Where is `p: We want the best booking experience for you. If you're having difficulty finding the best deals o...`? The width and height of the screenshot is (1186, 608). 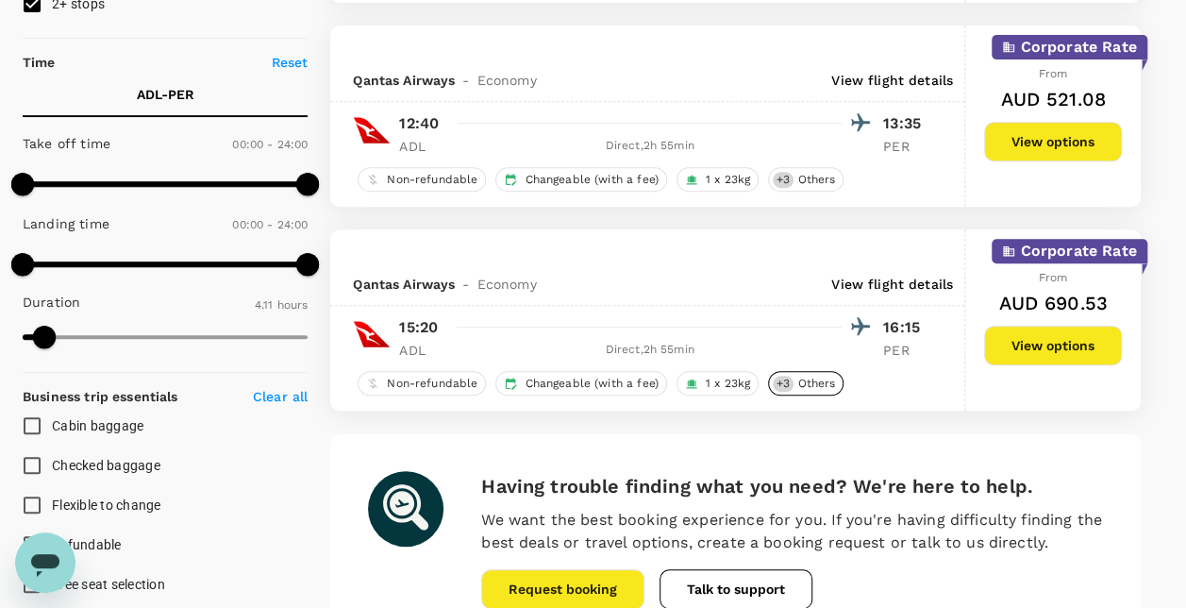 p: We want the best booking experience for you. If you're having difficulty finding the best deals o... is located at coordinates (792, 531).